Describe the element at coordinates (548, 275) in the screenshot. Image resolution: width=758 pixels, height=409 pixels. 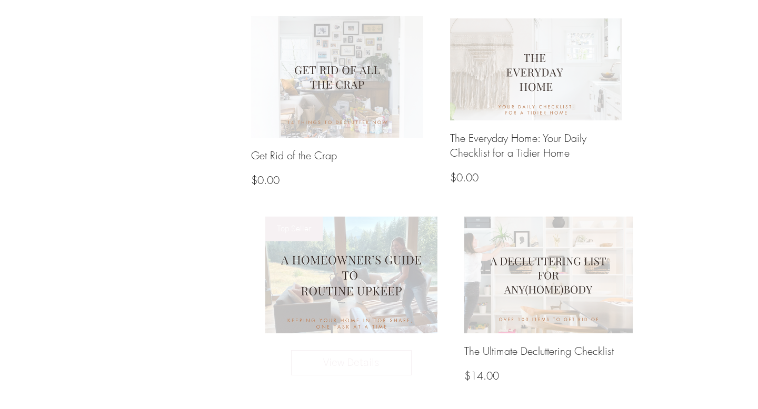
I see `img: The Ultimate Decluttering Checklist` at that location.